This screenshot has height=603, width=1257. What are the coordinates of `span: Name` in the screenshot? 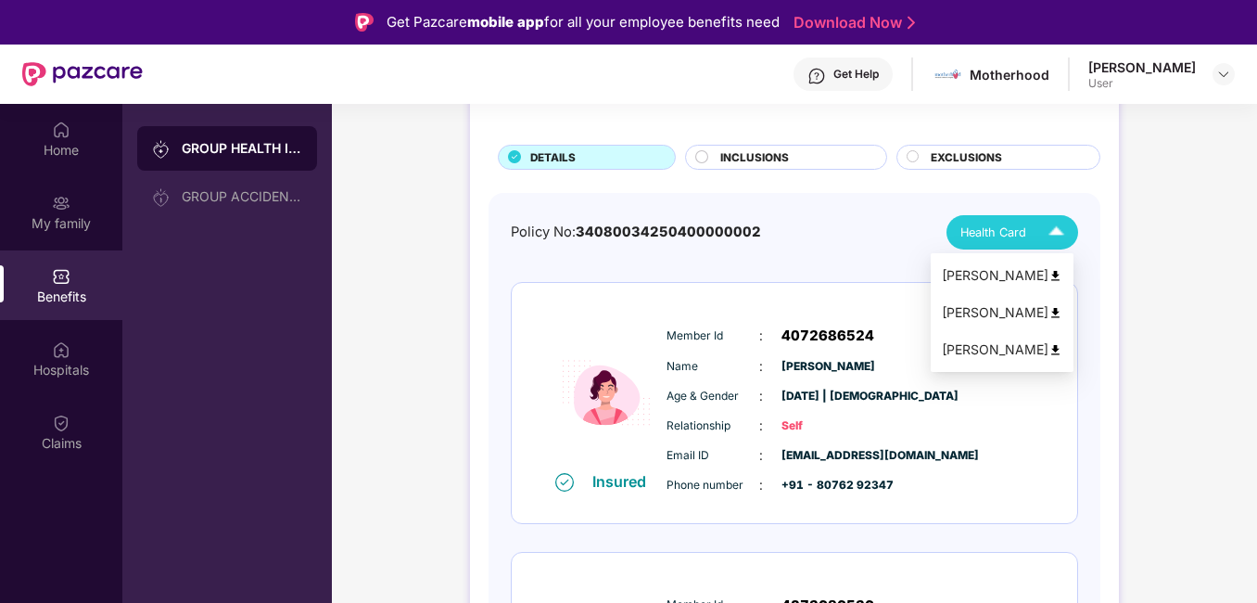 It's located at (713, 366).